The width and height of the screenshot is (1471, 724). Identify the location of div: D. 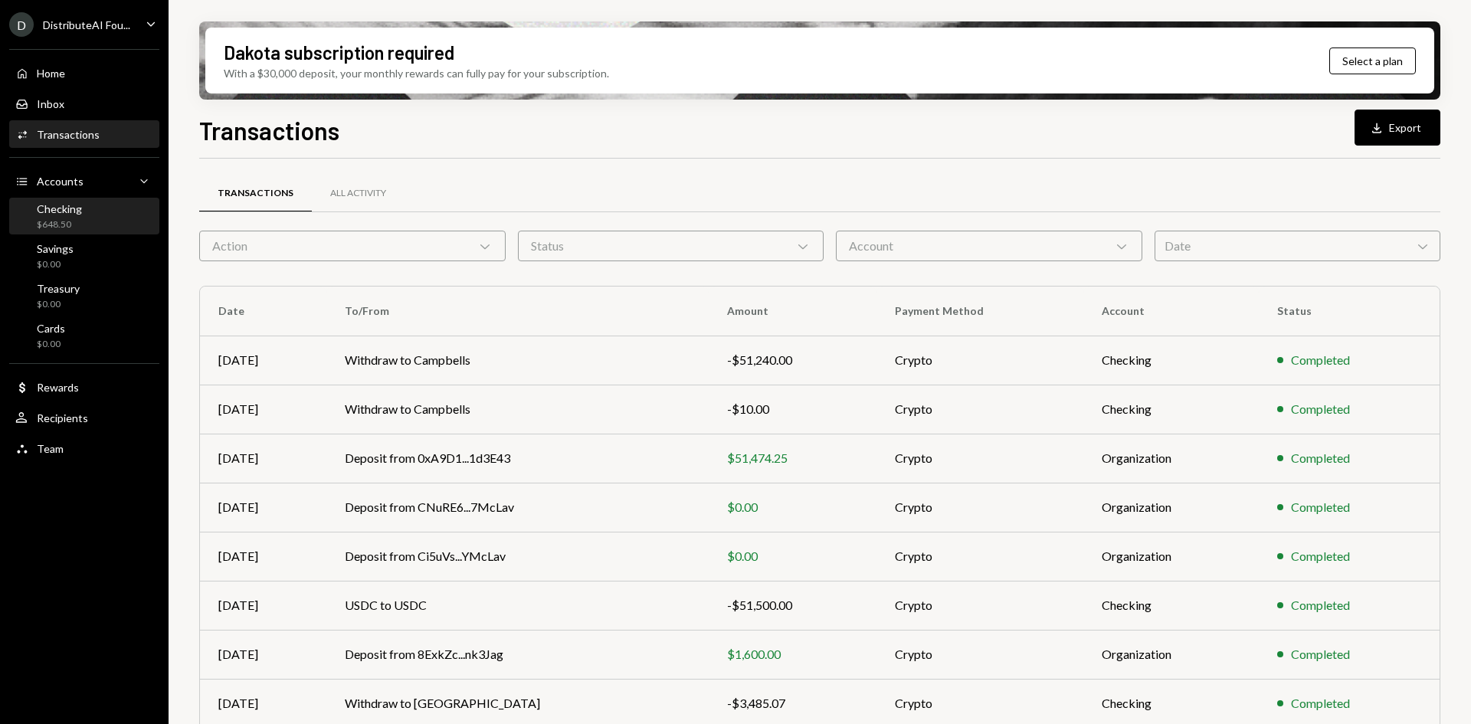
(21, 25).